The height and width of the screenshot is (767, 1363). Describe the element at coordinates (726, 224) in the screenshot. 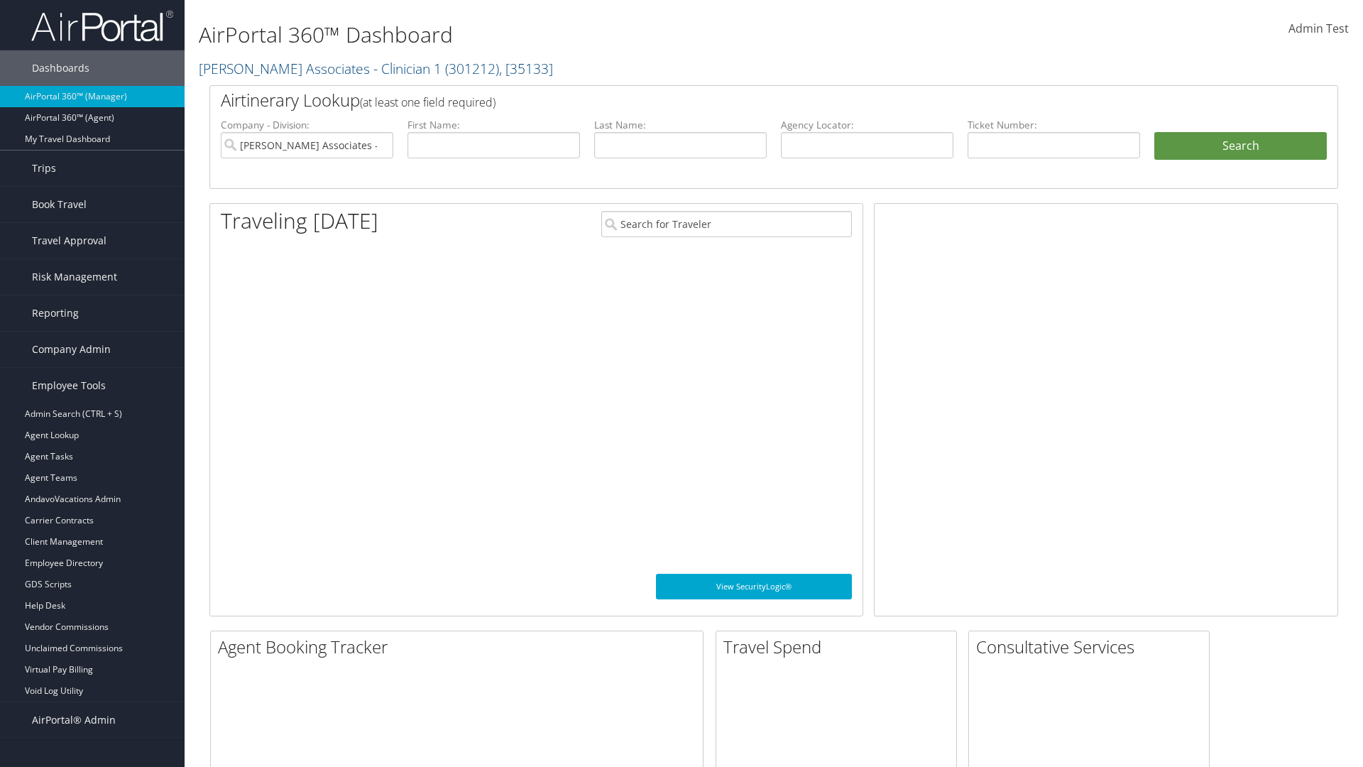

I see `input: Search for Traveler` at that location.